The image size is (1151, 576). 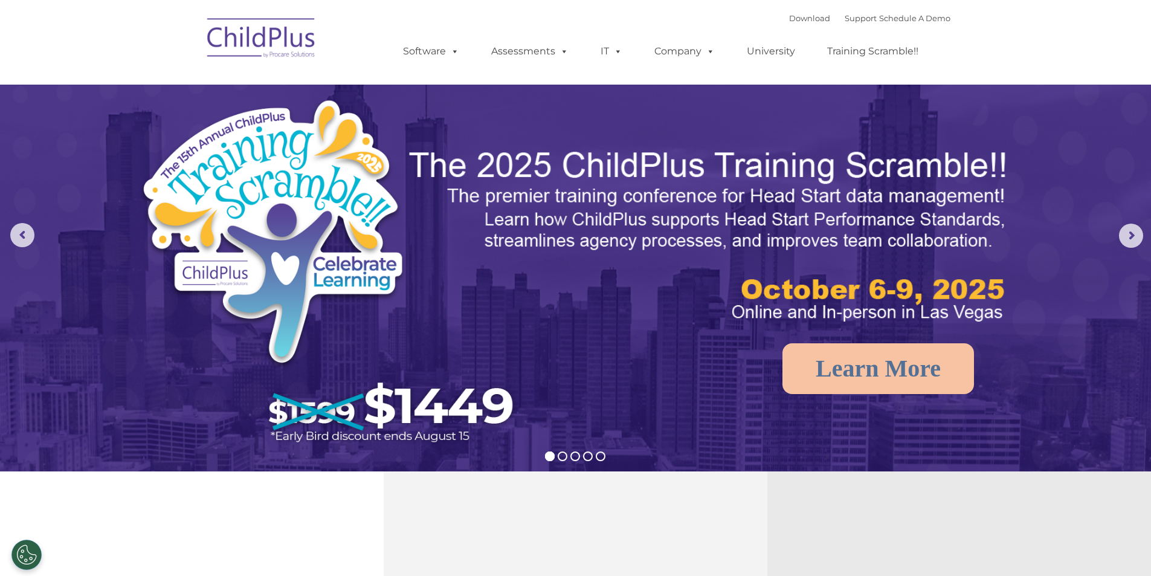 What do you see at coordinates (810, 18) in the screenshot?
I see `a: Download` at bounding box center [810, 18].